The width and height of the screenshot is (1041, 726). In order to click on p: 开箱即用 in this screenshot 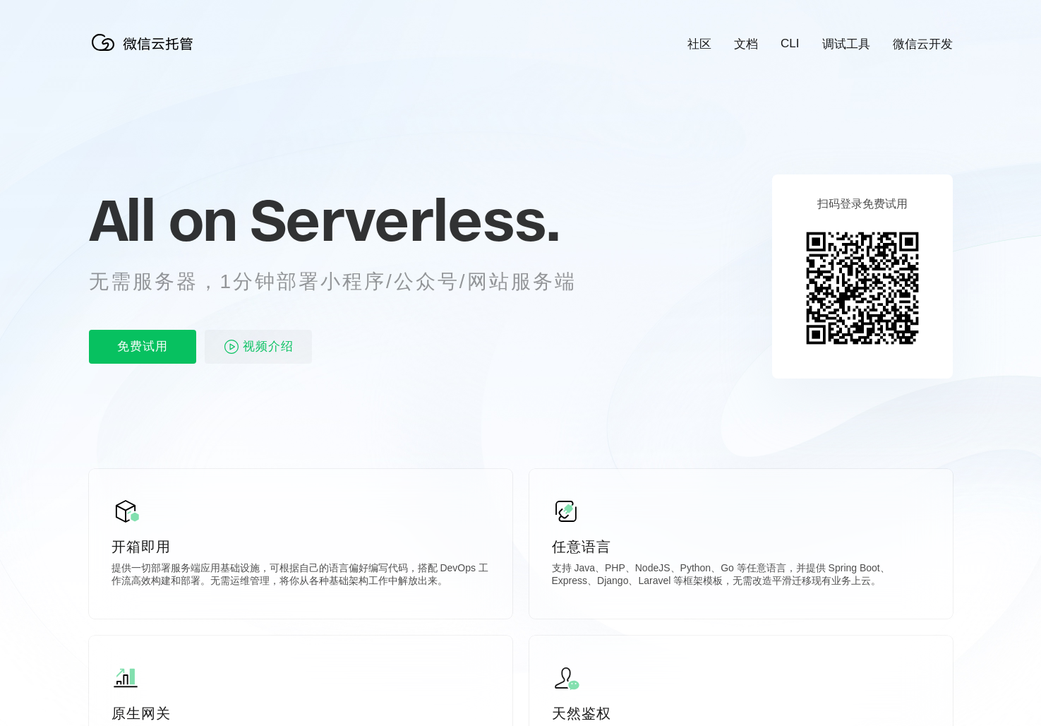, I will do `click(301, 546)`.